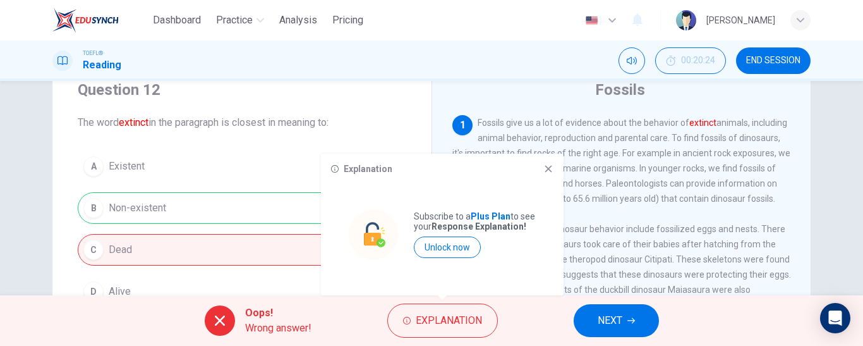 Image resolution: width=863 pixels, height=346 pixels. Describe the element at coordinates (85, 20) in the screenshot. I see `img: EduSynch logo` at that location.